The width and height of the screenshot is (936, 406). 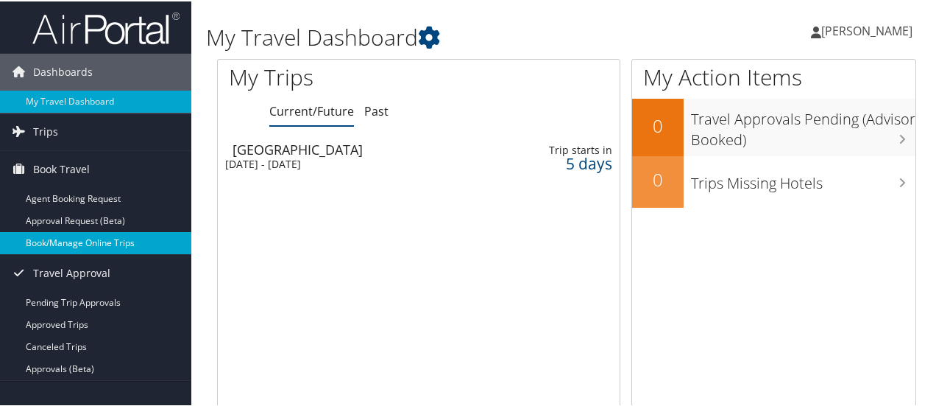 What do you see at coordinates (46, 130) in the screenshot?
I see `span: Trips` at bounding box center [46, 130].